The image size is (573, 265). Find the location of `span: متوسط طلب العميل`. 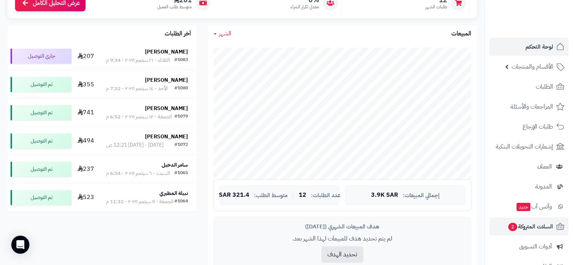

span: متوسط طلب العميل is located at coordinates (175, 7).